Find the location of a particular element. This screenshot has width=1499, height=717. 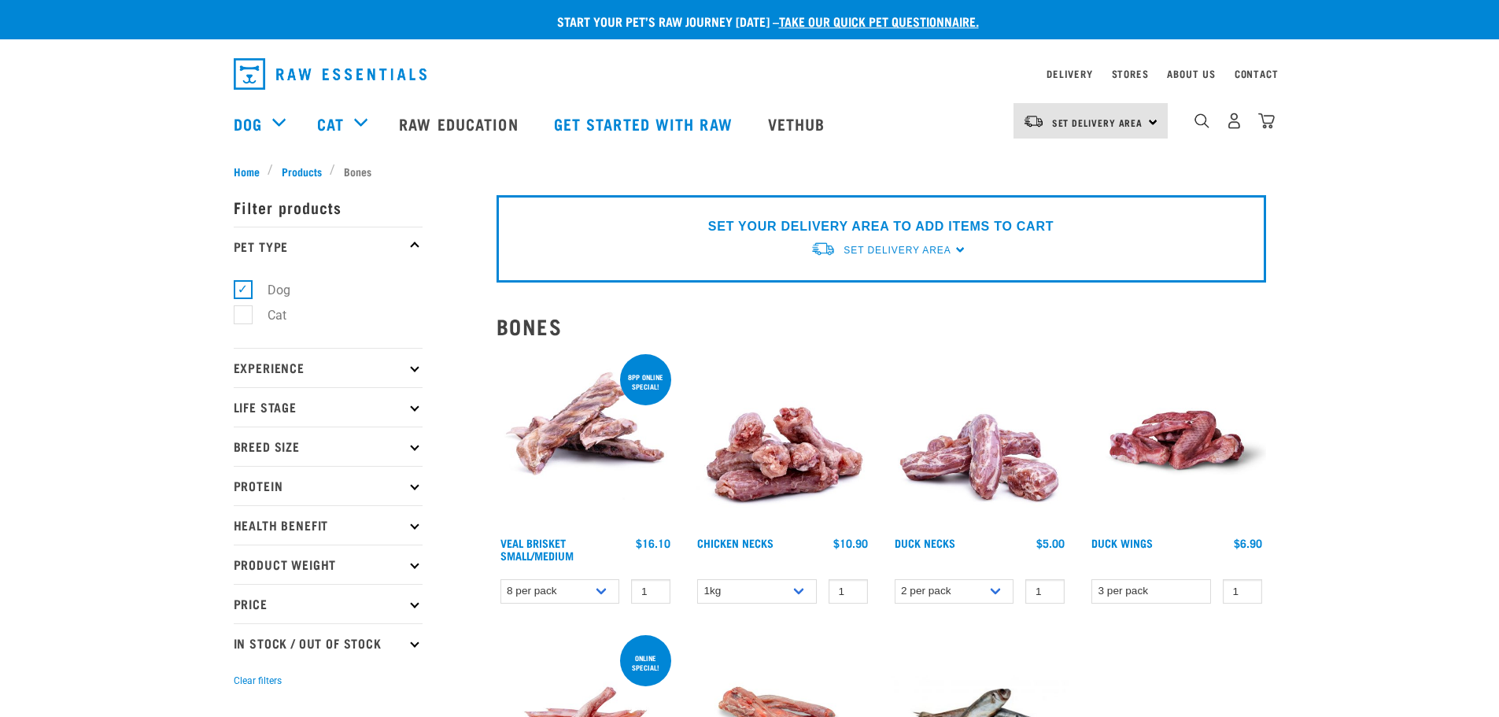

img: Pile Of Chicken Necks For Pets is located at coordinates (782, 440).